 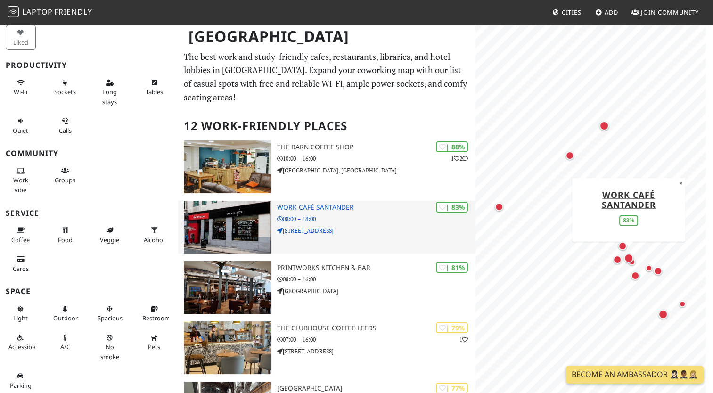 What do you see at coordinates (21, 263) in the screenshot?
I see `button: Cards` at bounding box center [21, 263].